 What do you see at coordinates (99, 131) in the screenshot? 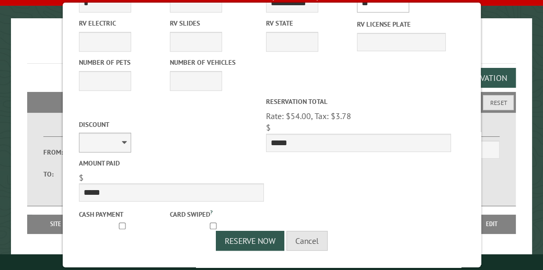
I see `label: Dates` at bounding box center [99, 131].